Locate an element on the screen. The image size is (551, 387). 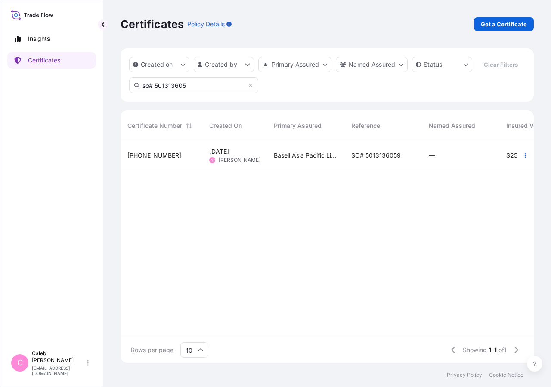
p: Cookie Notice is located at coordinates (506, 375).